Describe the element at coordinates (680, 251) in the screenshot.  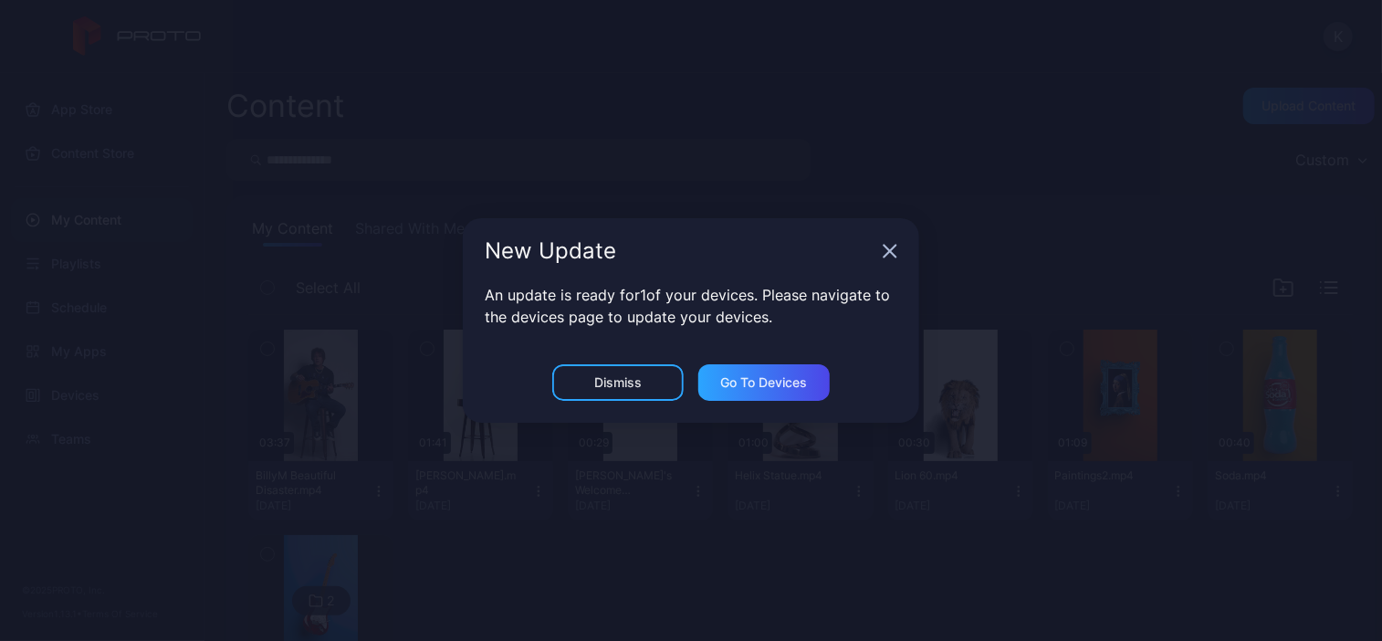
I see `div: New Update` at that location.